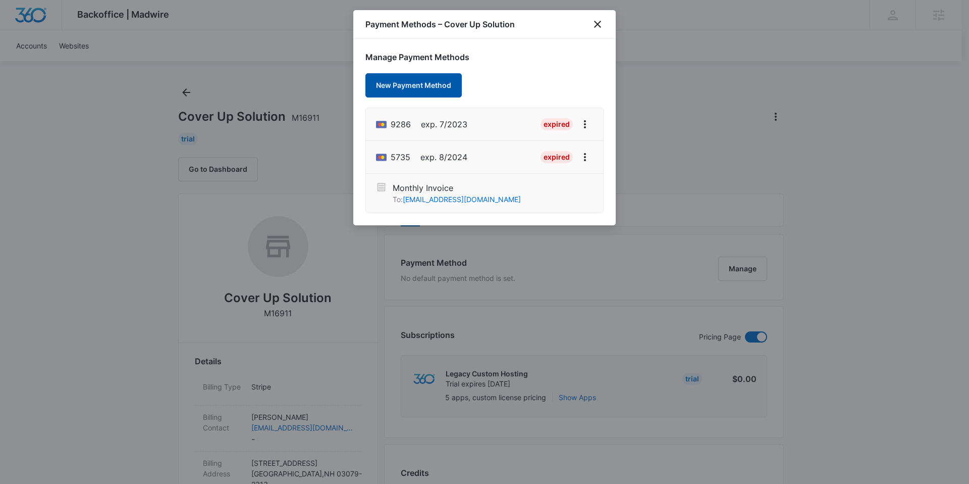 The image size is (969, 484). I want to click on button: close, so click(598, 24).